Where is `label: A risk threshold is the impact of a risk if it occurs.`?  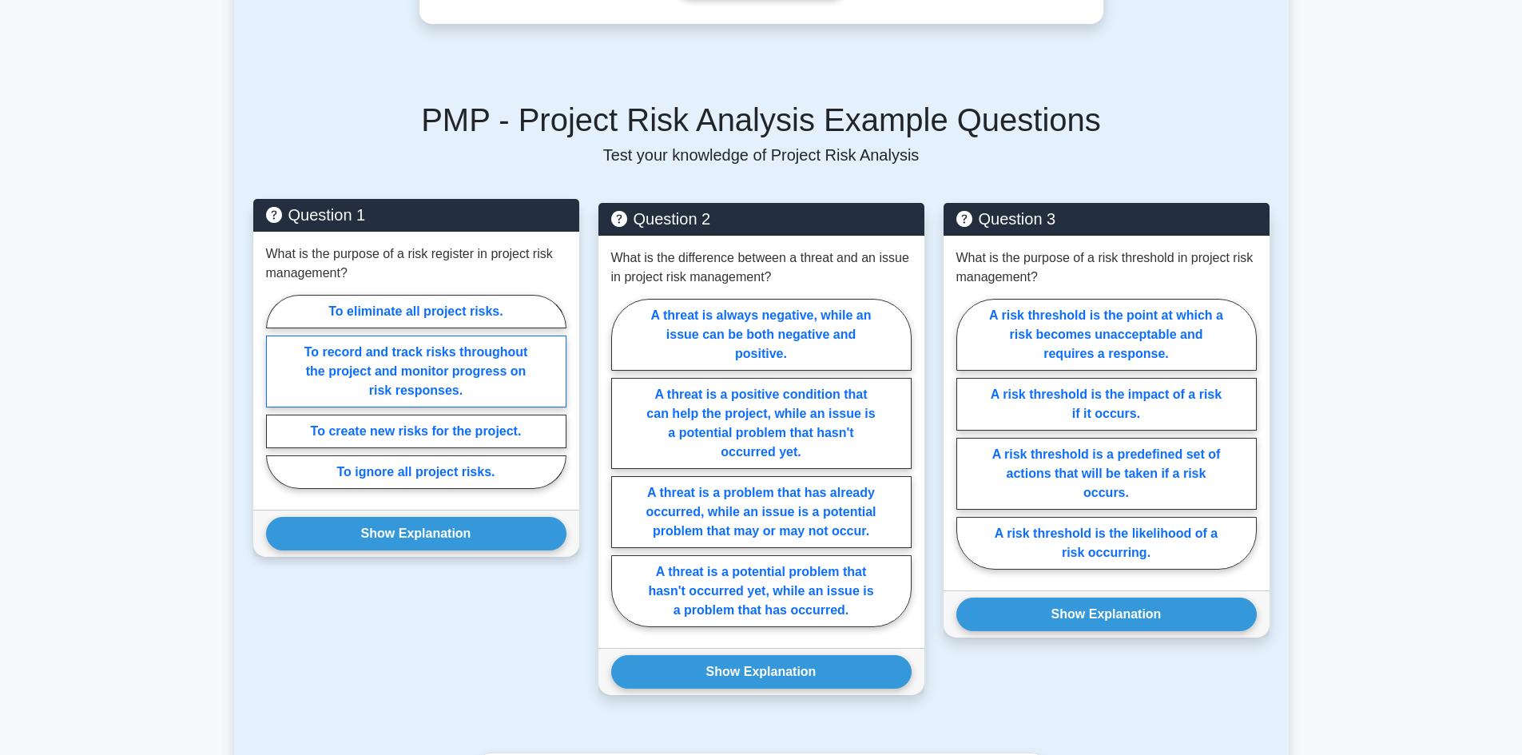
label: A risk threshold is the impact of a risk if it occurs. is located at coordinates (1107, 404).